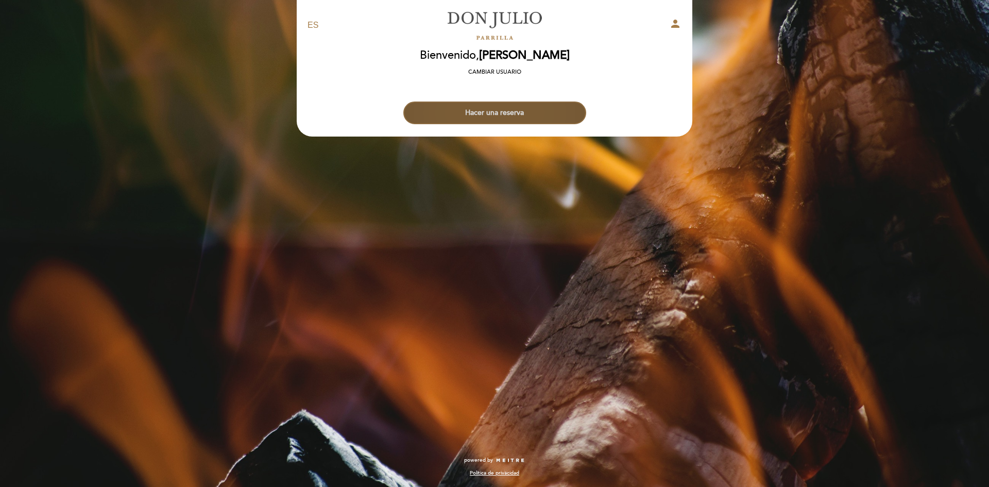 Image resolution: width=989 pixels, height=487 pixels. Describe the element at coordinates (495, 113) in the screenshot. I see `button: Hacer una reserva` at that location.